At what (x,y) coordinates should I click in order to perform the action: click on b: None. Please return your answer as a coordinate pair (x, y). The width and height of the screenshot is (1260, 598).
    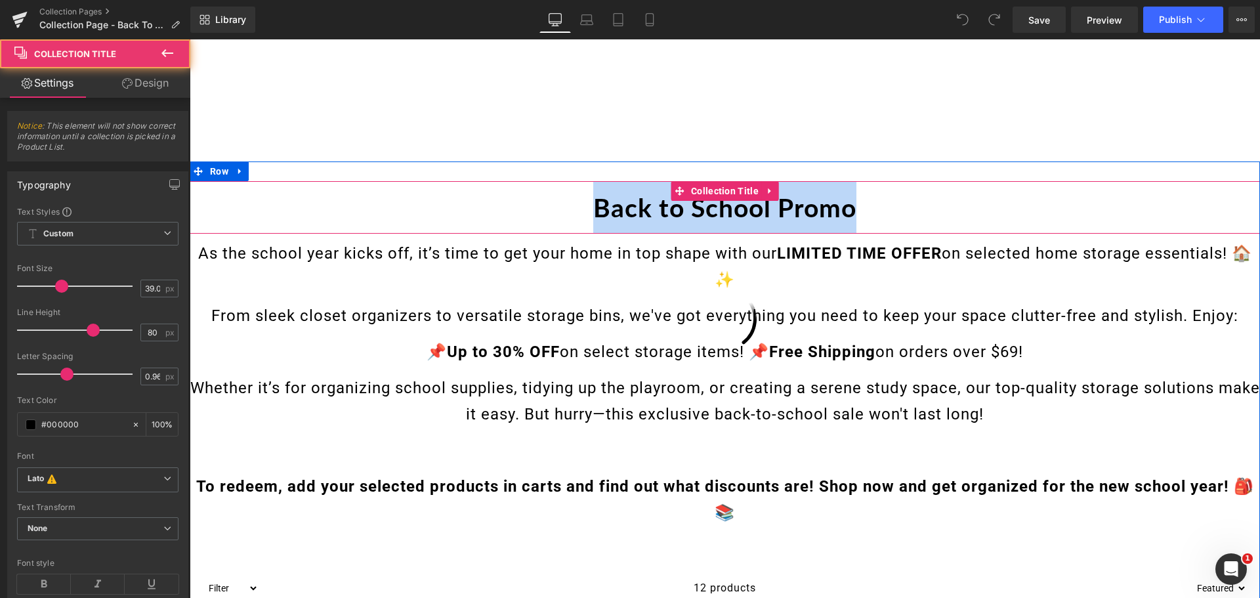
    Looking at the image, I should click on (37, 528).